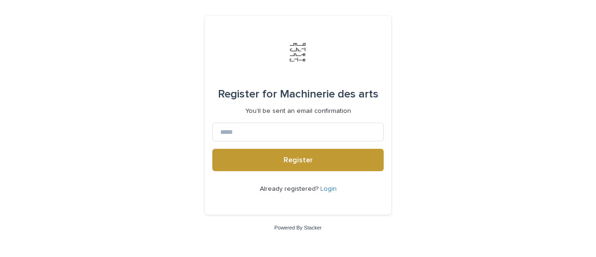 This screenshot has height=257, width=596. What do you see at coordinates (298, 160) in the screenshot?
I see `span: Register` at bounding box center [298, 160].